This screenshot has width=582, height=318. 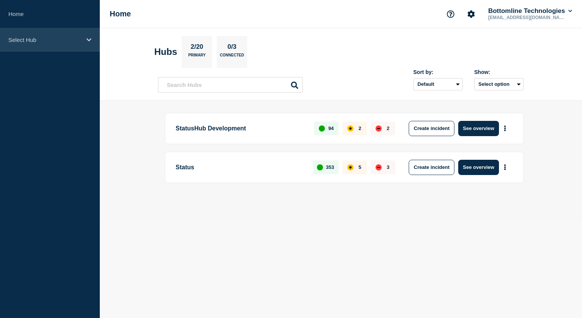 What do you see at coordinates (45, 40) in the screenshot?
I see `p: Select Hub` at bounding box center [45, 40].